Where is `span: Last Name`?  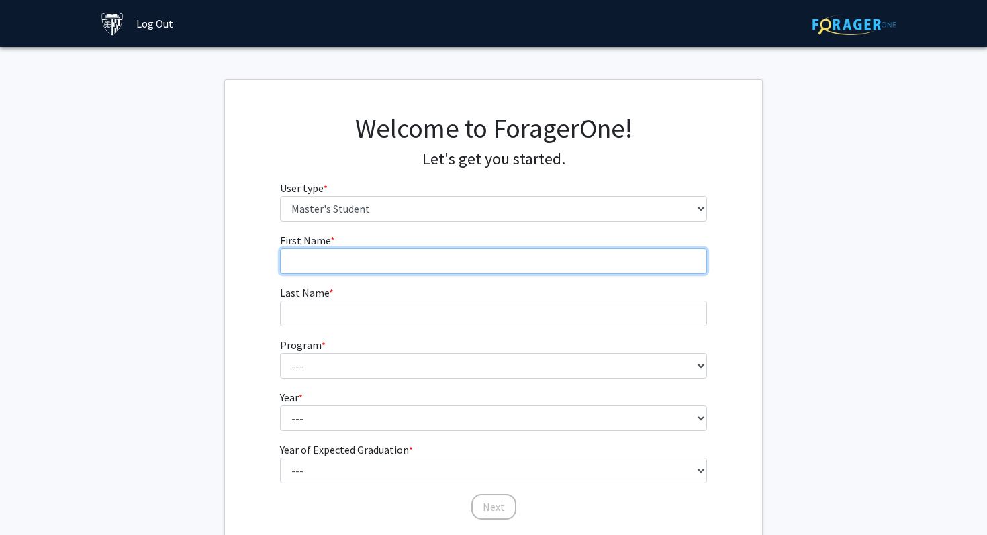 span: Last Name is located at coordinates (304, 293).